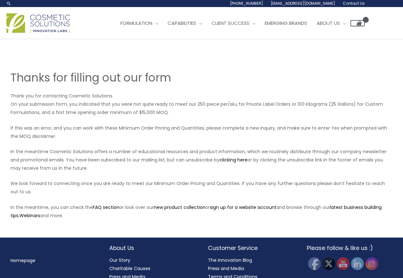  What do you see at coordinates (350, 248) in the screenshot?
I see `h2: Please follow & like us :)` at bounding box center [350, 248].